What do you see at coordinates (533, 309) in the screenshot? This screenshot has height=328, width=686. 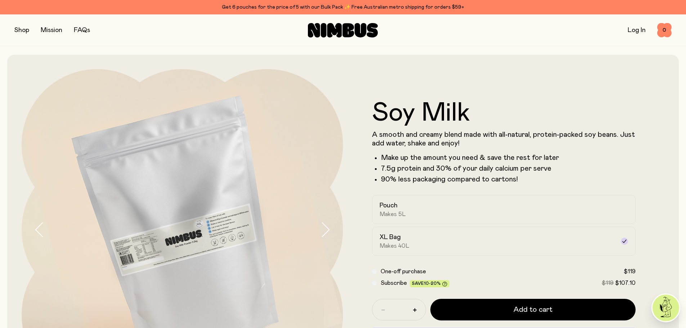 I see `button: Add to cart` at bounding box center [533, 309].